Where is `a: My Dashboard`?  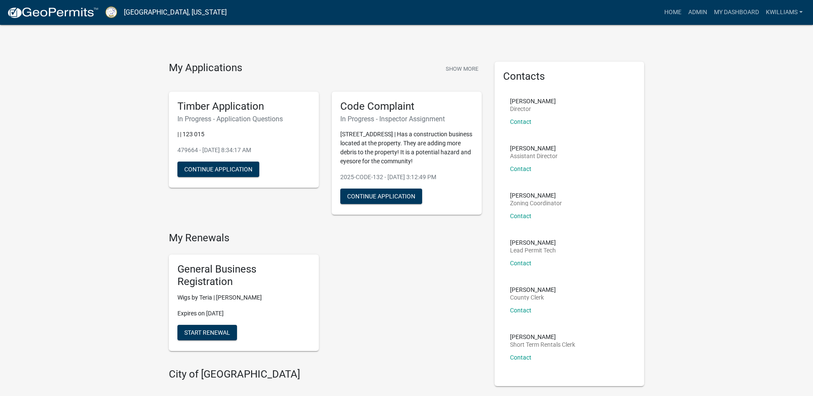 a: My Dashboard is located at coordinates (736, 12).